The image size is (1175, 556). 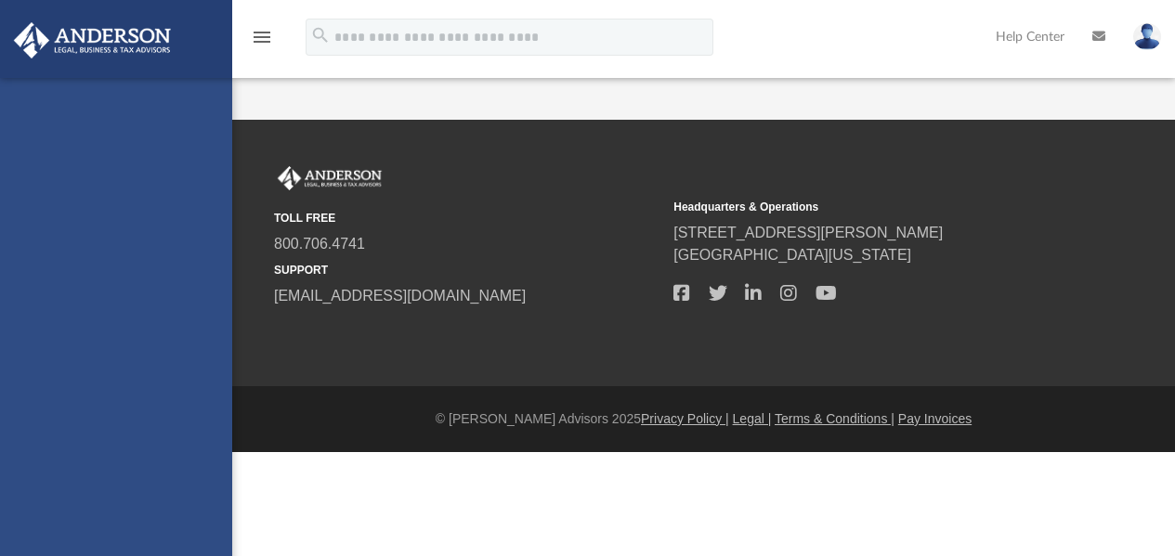 What do you see at coordinates (320, 35) in the screenshot?
I see `i: search` at bounding box center [320, 35].